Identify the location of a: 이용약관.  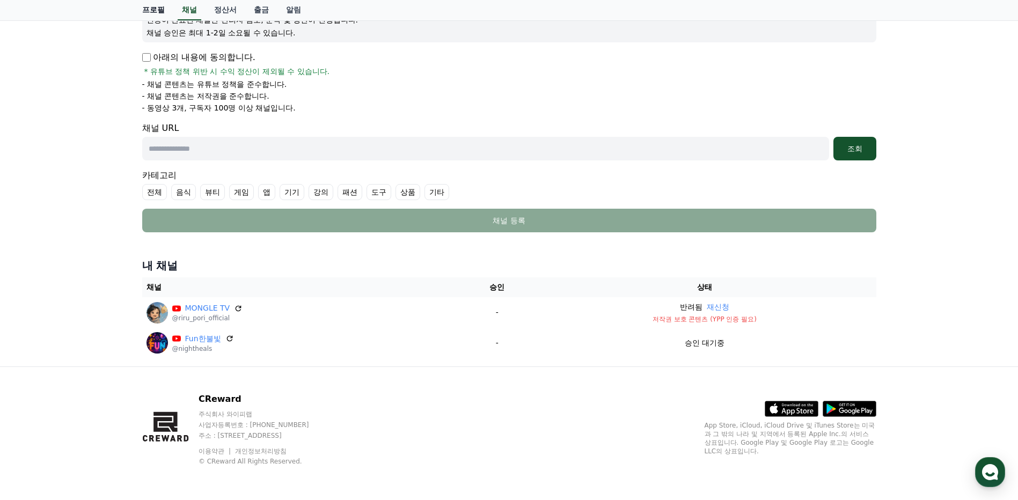
(215, 451).